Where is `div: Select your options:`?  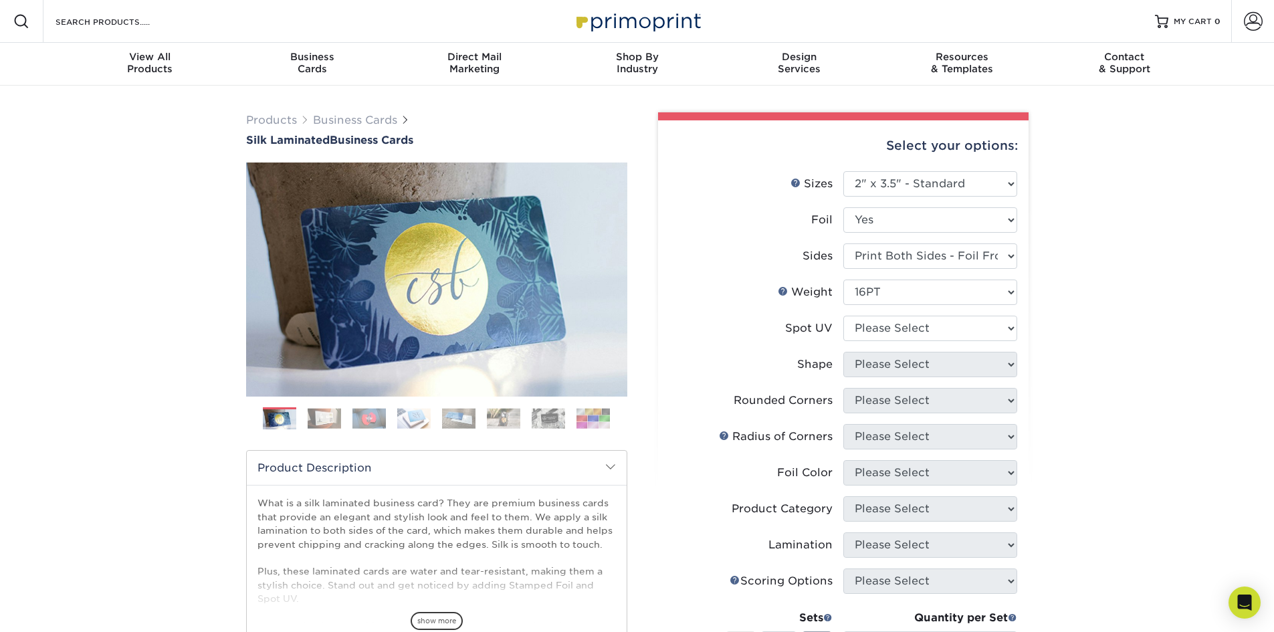 div: Select your options: is located at coordinates (843, 146).